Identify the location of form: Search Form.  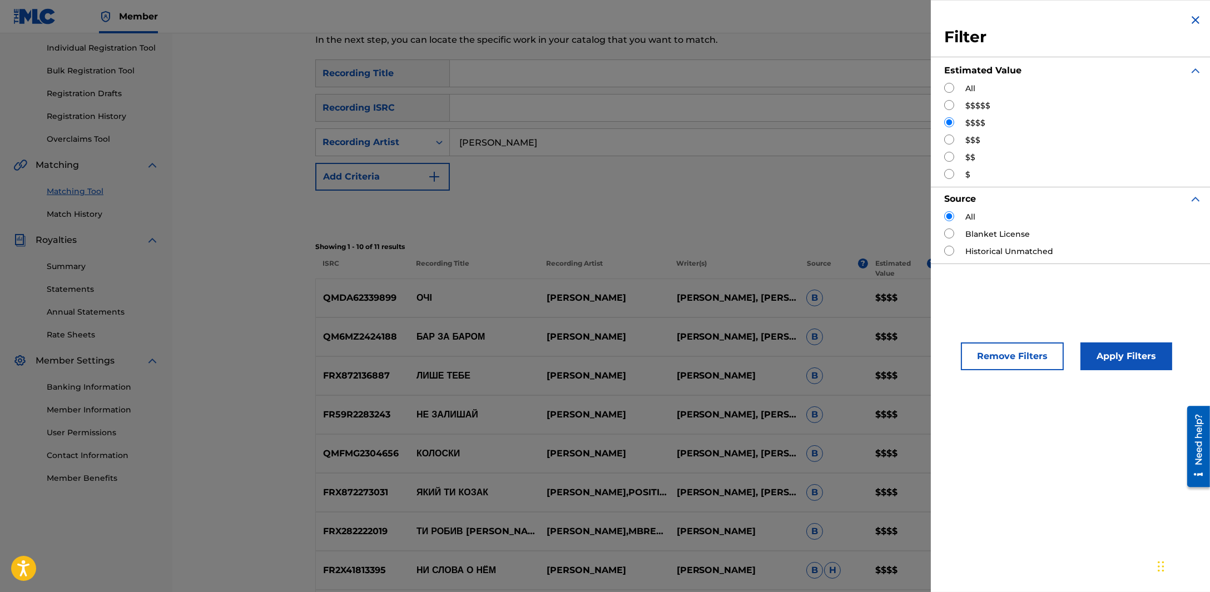
(691, 147).